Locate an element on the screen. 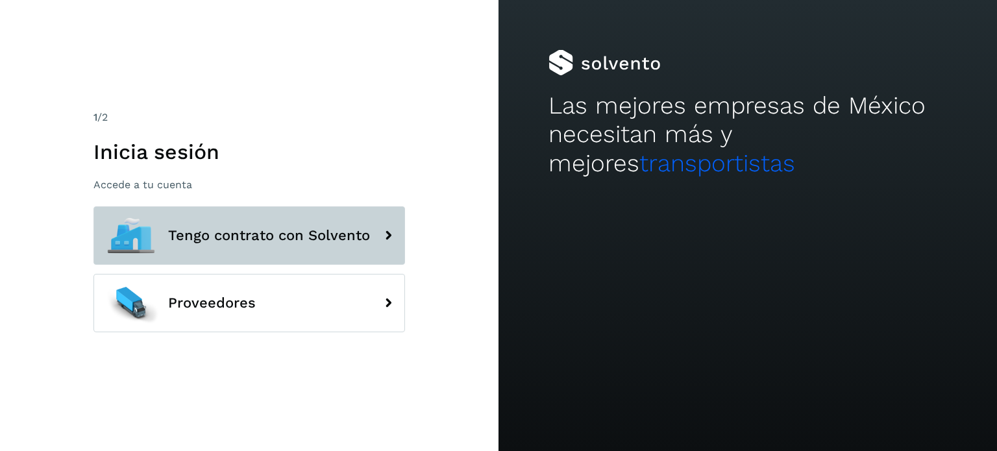 Image resolution: width=997 pixels, height=451 pixels. div: /2 is located at coordinates (249, 118).